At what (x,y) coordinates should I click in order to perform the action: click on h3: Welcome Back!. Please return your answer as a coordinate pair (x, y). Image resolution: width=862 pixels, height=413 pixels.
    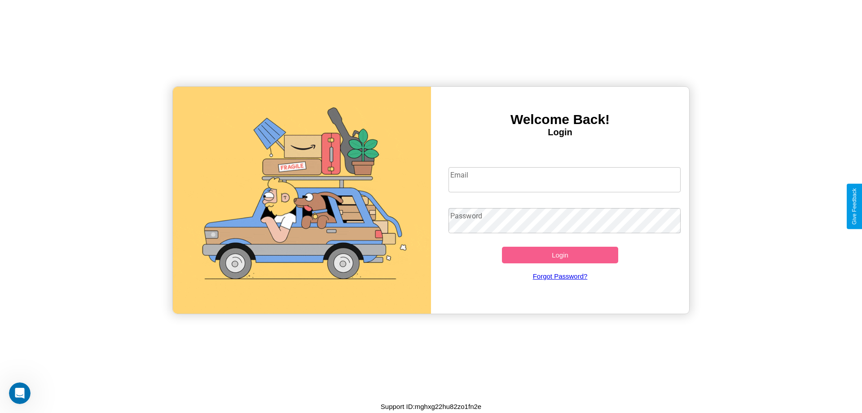
    Looking at the image, I should click on (560, 119).